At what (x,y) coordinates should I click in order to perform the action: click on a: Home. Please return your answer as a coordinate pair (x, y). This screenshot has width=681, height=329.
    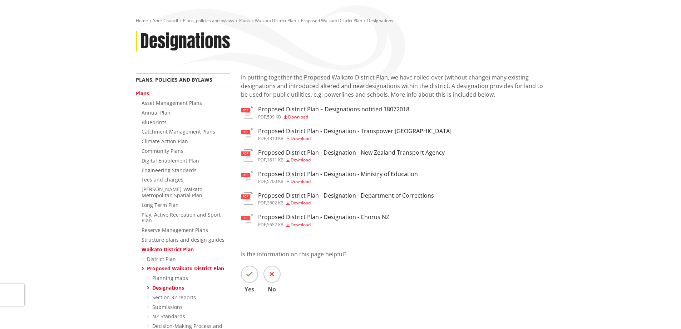
    Looking at the image, I should click on (142, 20).